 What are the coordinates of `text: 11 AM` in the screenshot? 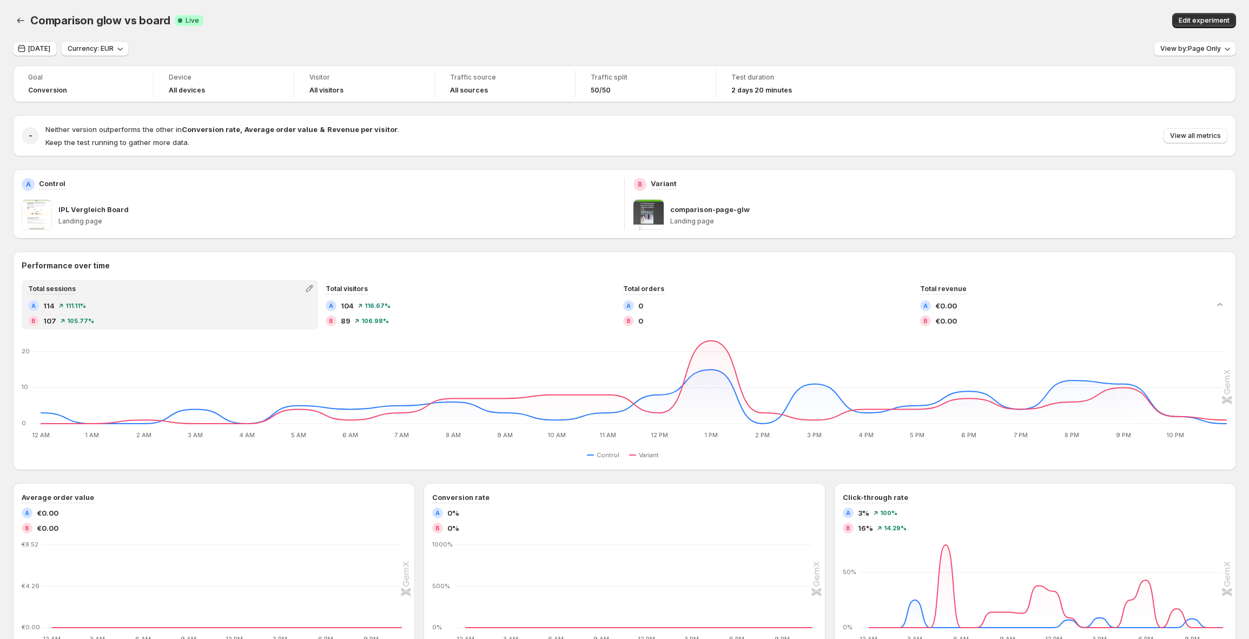 It's located at (608, 435).